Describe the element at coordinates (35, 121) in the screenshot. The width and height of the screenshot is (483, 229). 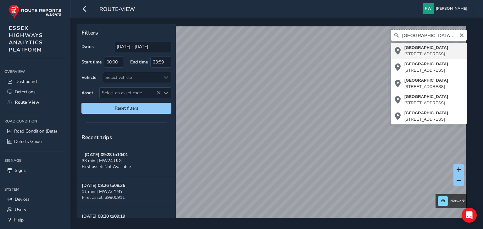
I see `div: Road Condition` at that location.